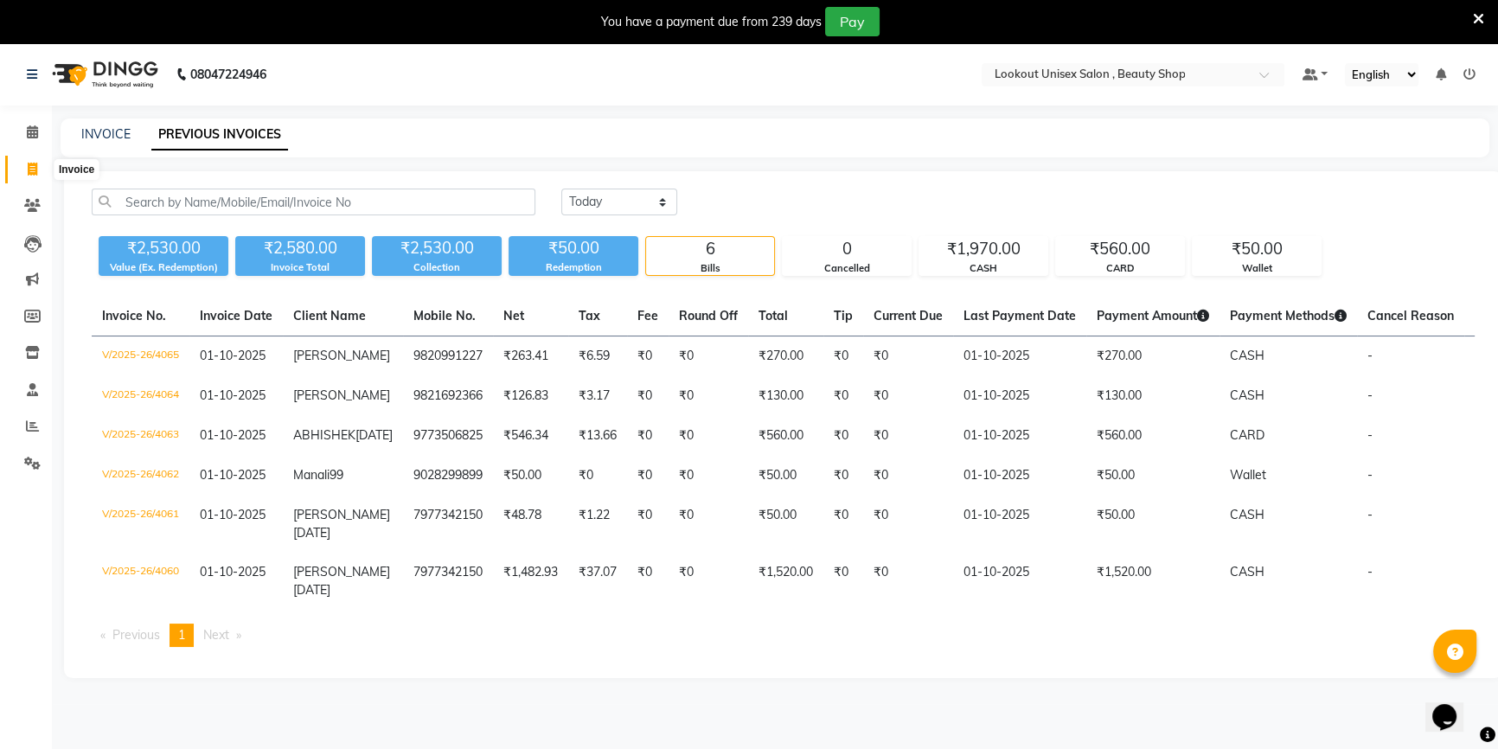 The height and width of the screenshot is (749, 1498). Describe the element at coordinates (785, 581) in the screenshot. I see `td: ₹1,520.00` at that location.